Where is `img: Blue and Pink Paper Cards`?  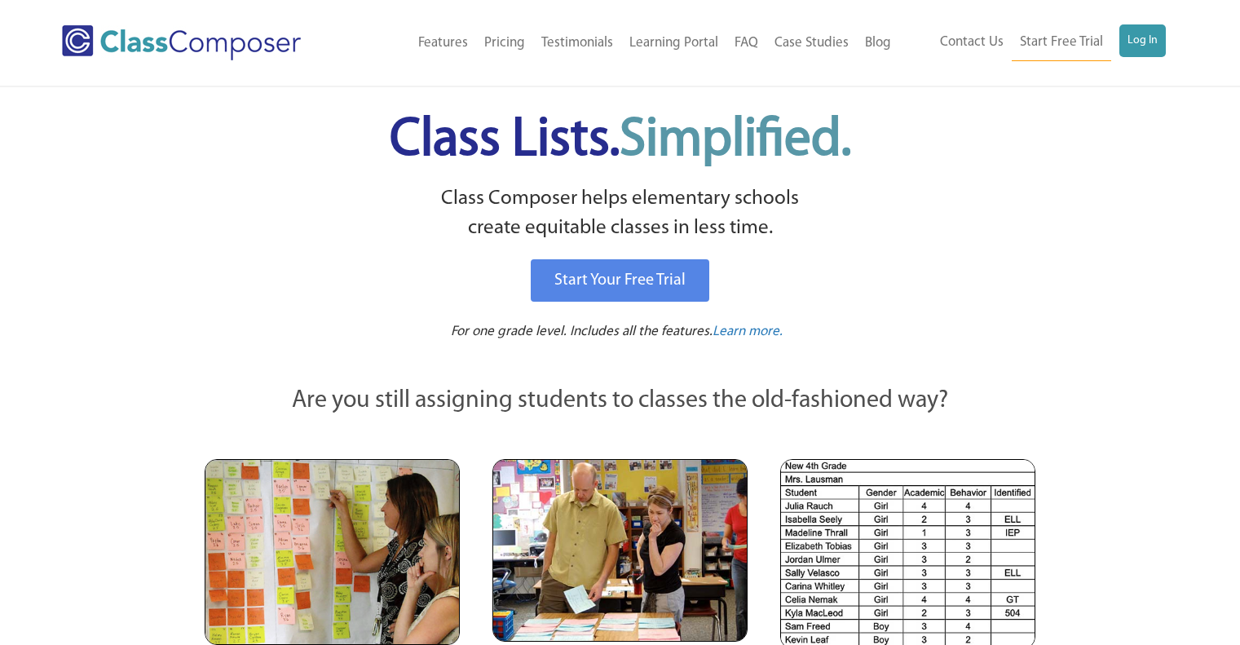
img: Blue and Pink Paper Cards is located at coordinates (620, 550).